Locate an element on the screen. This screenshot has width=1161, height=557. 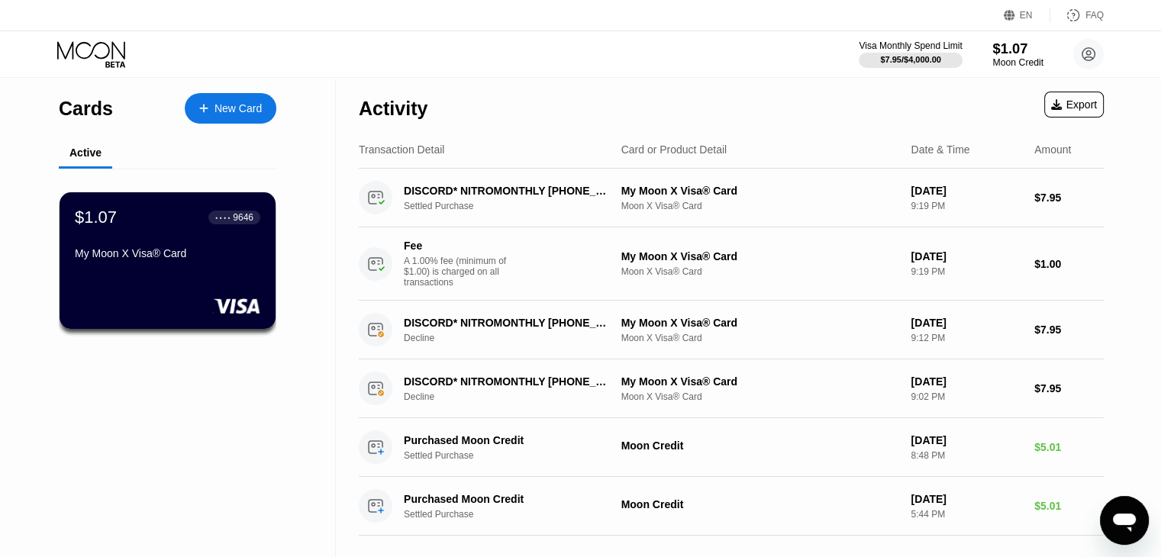
div: Export is located at coordinates (1074, 105).